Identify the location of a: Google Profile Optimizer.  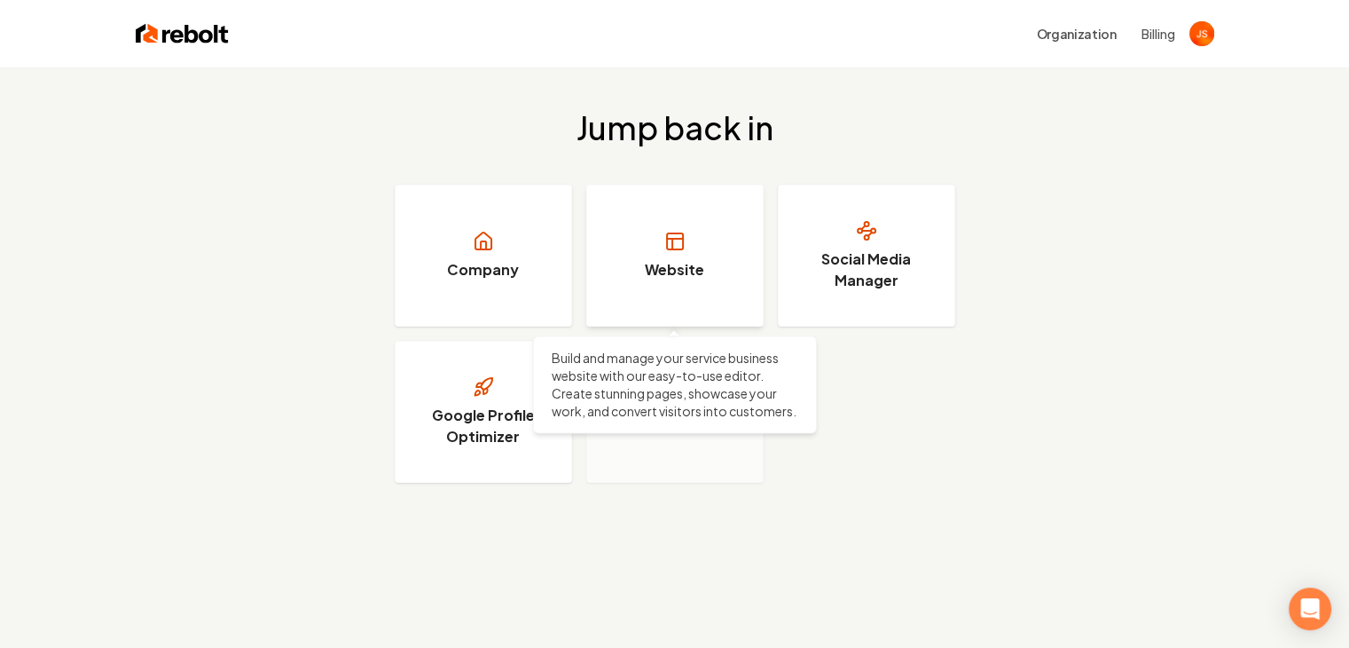
(483, 412).